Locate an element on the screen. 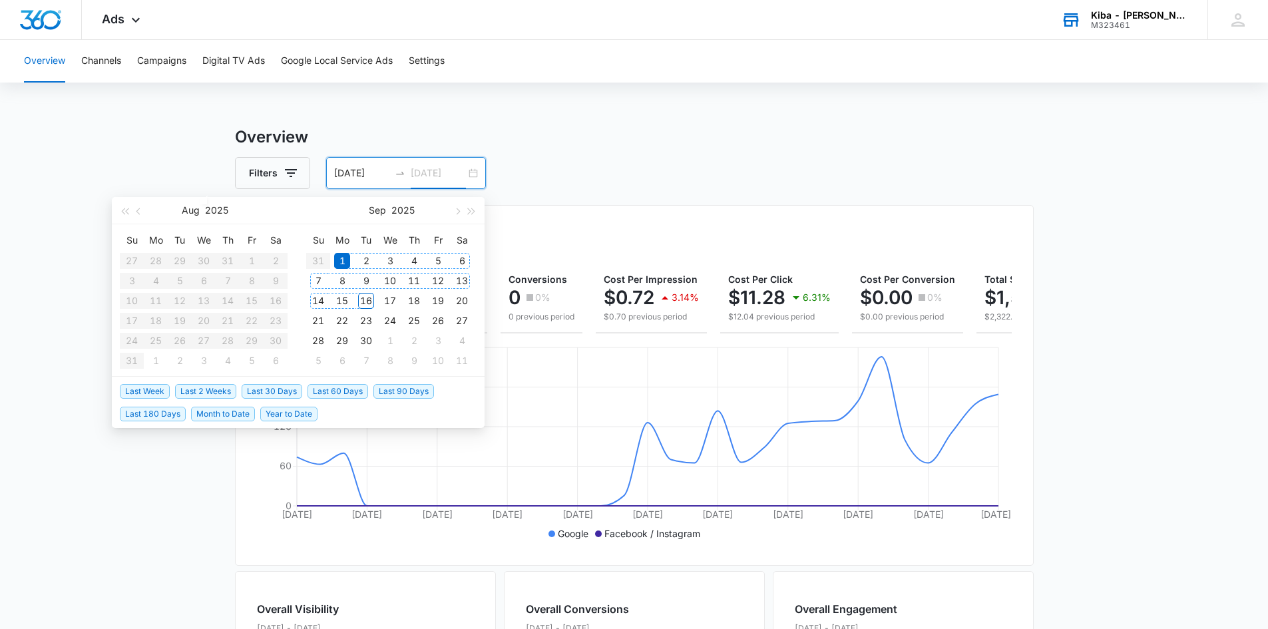 The image size is (1268, 629). span: Last 60 Days is located at coordinates (337, 391).